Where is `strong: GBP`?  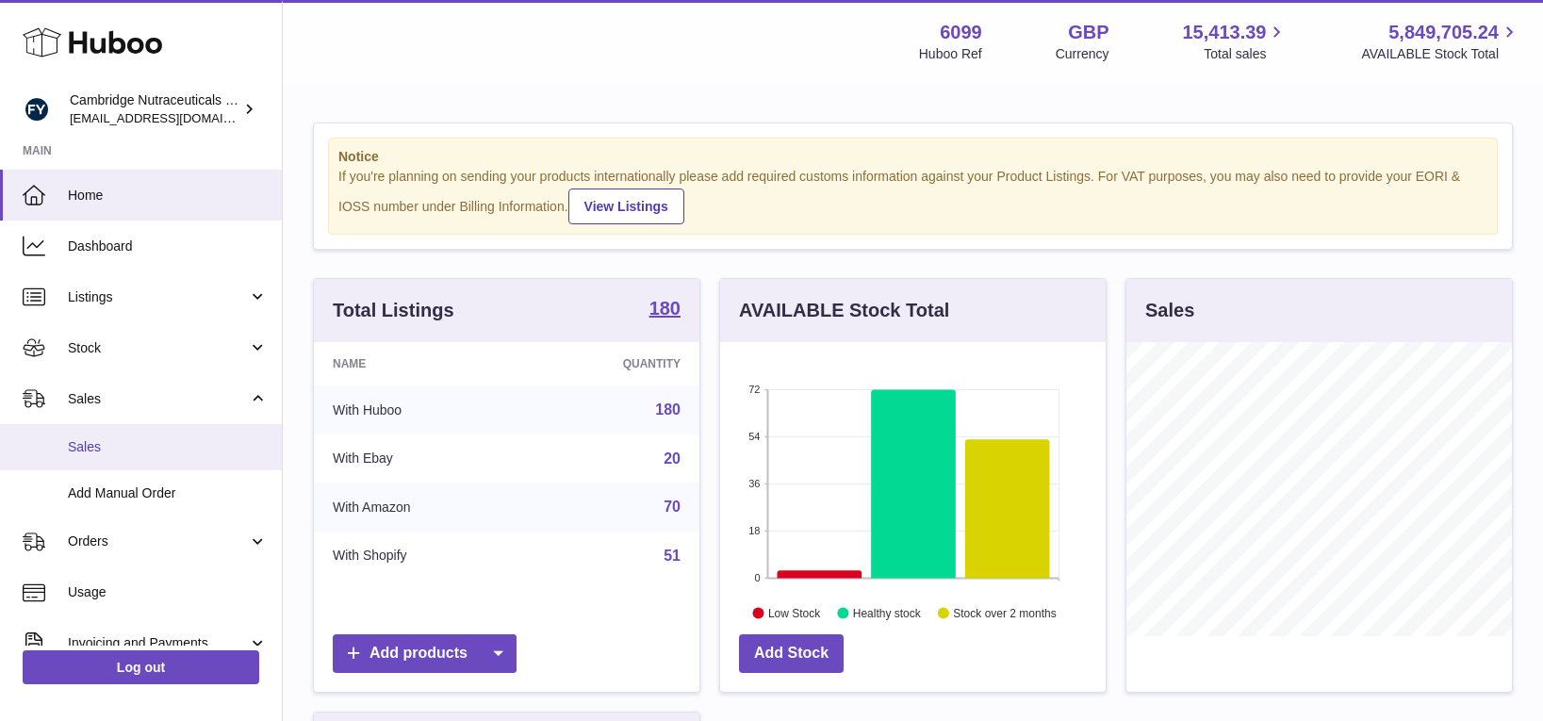
strong: GBP is located at coordinates (1088, 32).